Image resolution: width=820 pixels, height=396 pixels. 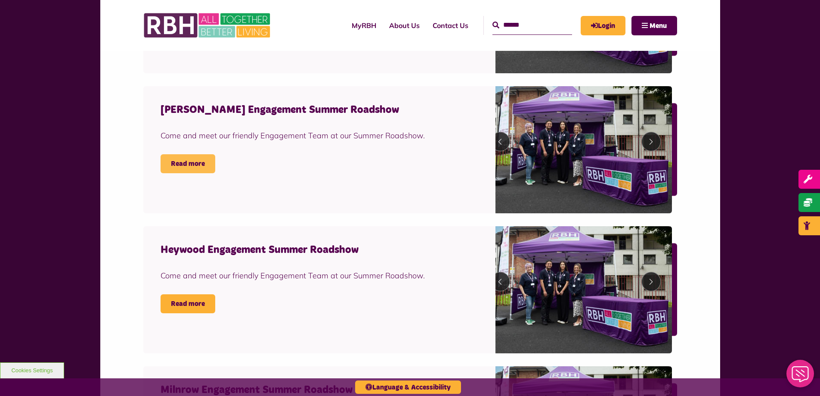 What do you see at coordinates (532, 25) in the screenshot?
I see `input: Search` at bounding box center [532, 25].